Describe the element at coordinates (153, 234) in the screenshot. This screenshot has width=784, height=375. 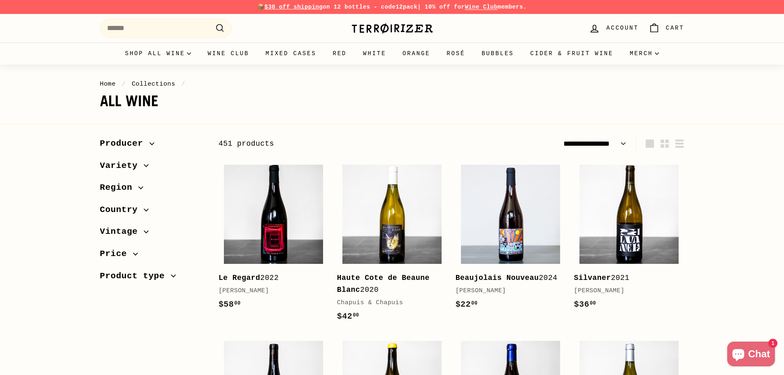
I see `button: Vintage` at that location.